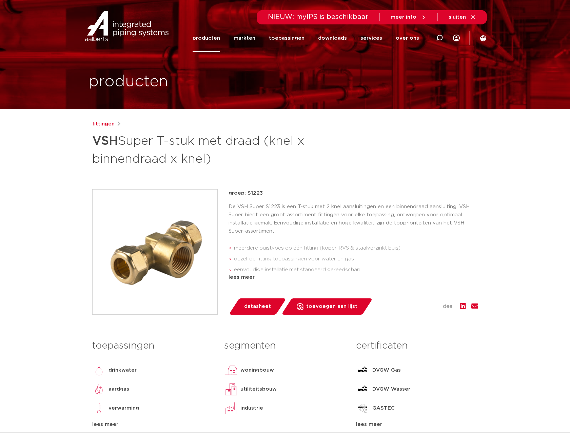 The height and width of the screenshot is (433, 570). I want to click on p: drinkwater, so click(122, 370).